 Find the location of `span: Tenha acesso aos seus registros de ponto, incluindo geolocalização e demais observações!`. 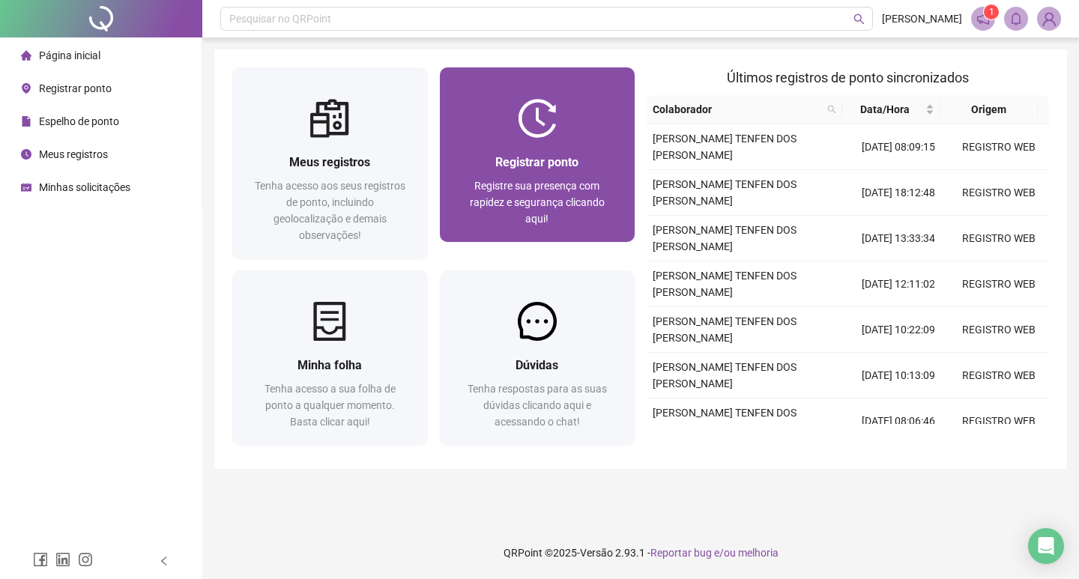

span: Tenha acesso aos seus registros de ponto, incluindo geolocalização e demais observações! is located at coordinates (330, 211).